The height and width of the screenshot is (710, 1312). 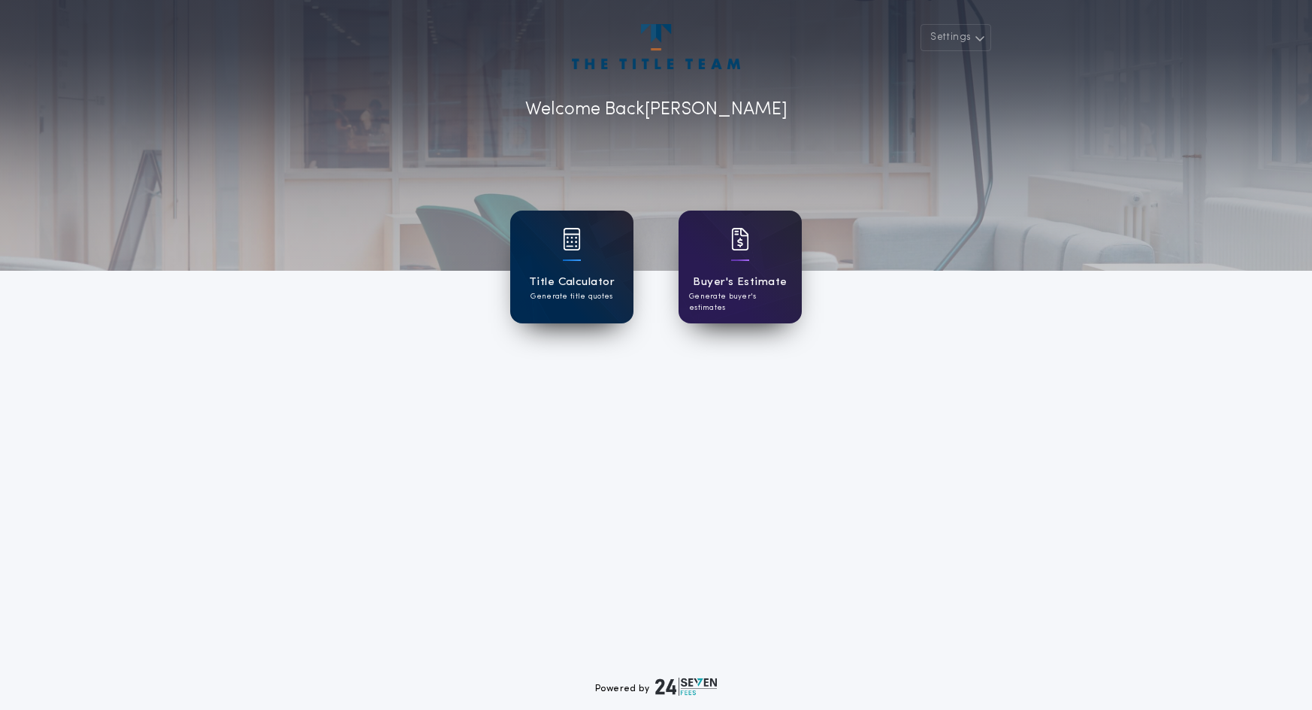 I want to click on p: Generate title quotes, so click(x=571, y=296).